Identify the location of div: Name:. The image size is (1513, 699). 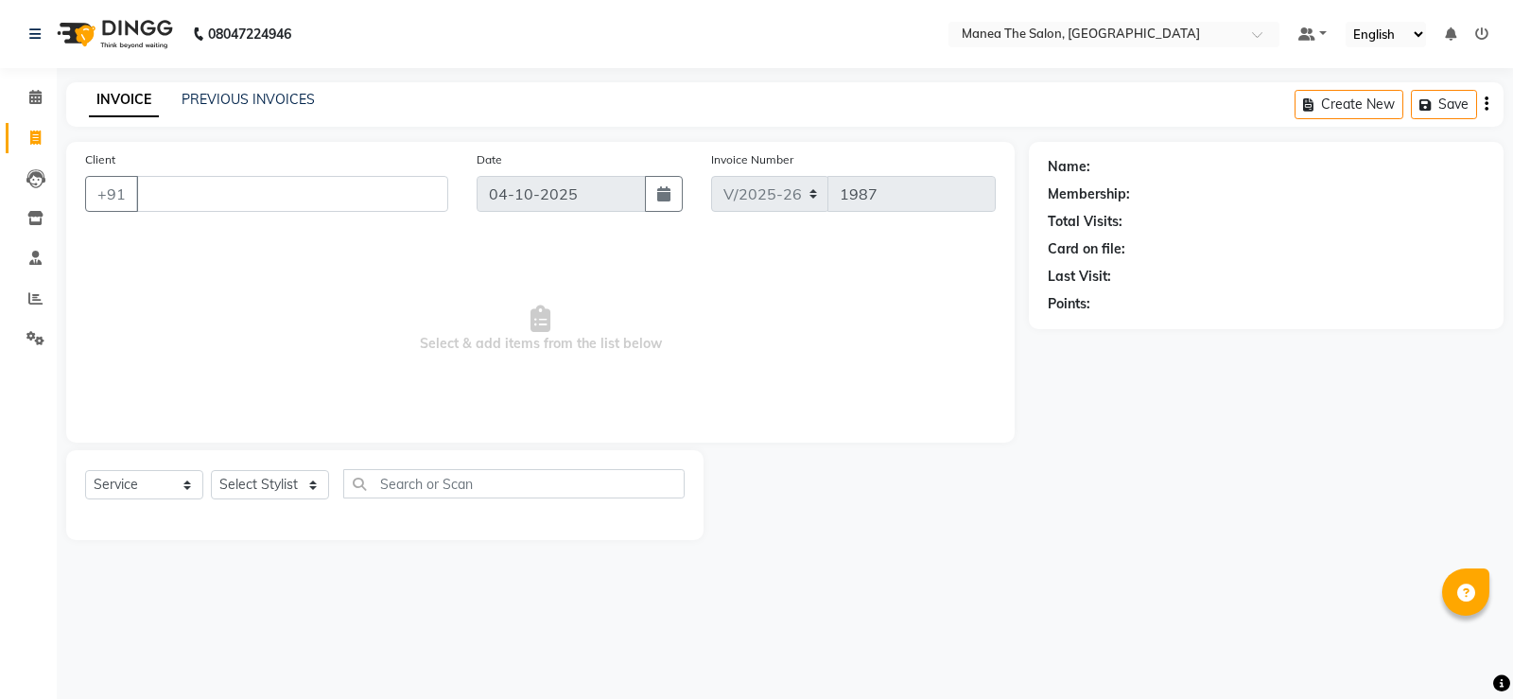
(1068, 166).